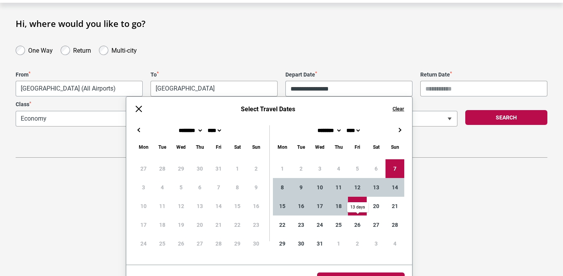  I want to click on div: 27, so click(376, 225).